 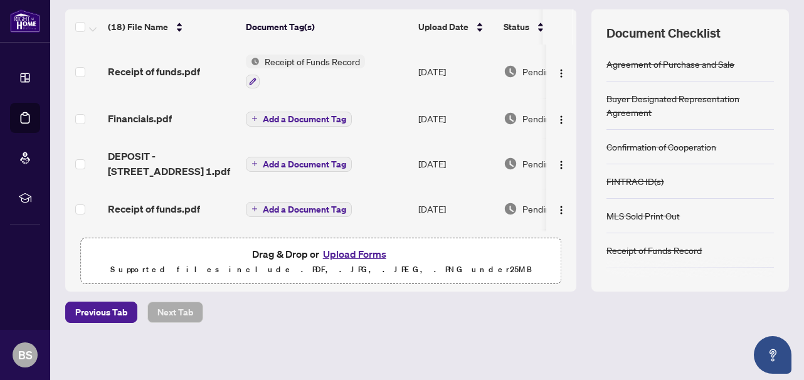 What do you see at coordinates (552, 27) in the screenshot?
I see `th: Status` at bounding box center [552, 27].